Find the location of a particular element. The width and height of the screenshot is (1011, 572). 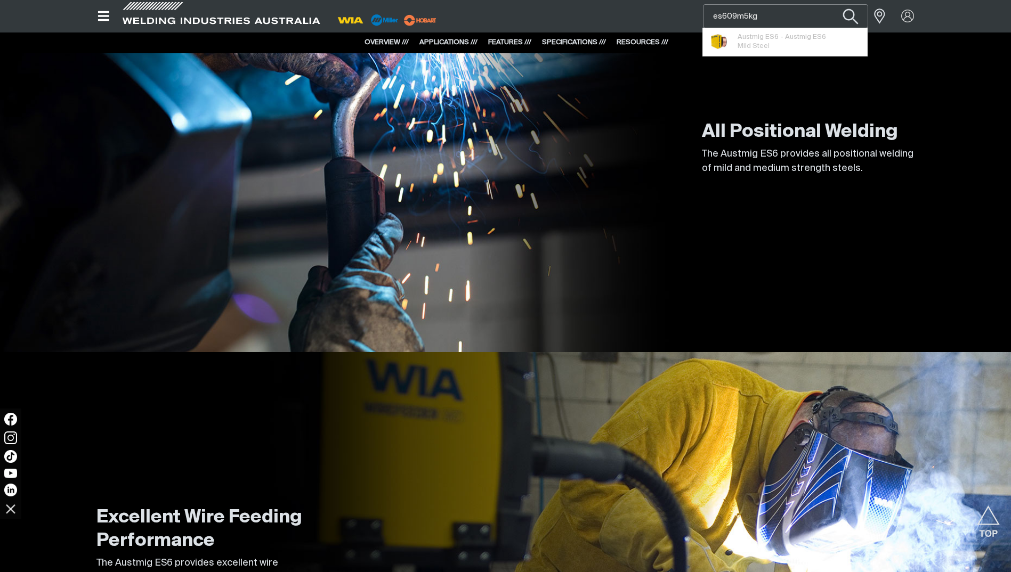

a: SPECIFICATIONS /// is located at coordinates (574, 42).